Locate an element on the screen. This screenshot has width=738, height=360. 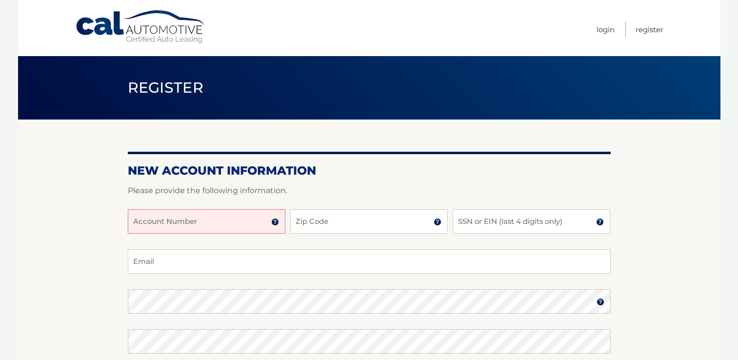
h2: New Account Information is located at coordinates (369, 171).